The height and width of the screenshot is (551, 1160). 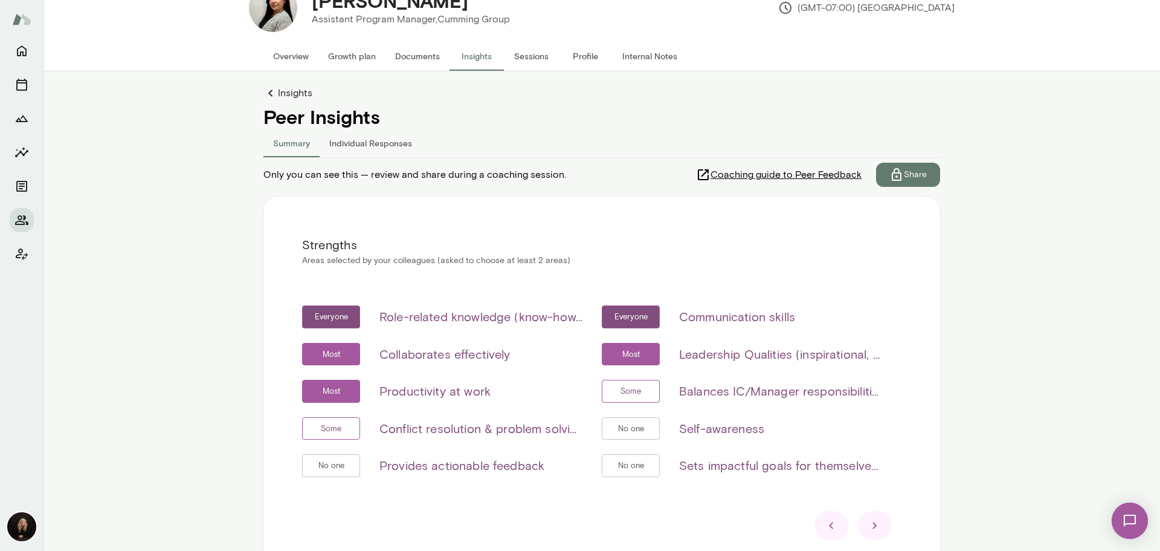 What do you see at coordinates (291, 56) in the screenshot?
I see `button: Overview` at bounding box center [291, 56].